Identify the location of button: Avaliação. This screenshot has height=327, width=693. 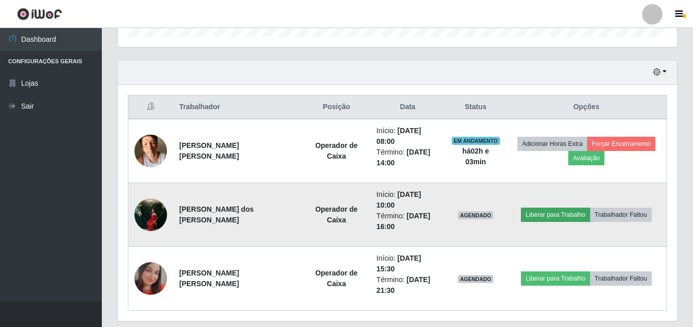
(586, 158).